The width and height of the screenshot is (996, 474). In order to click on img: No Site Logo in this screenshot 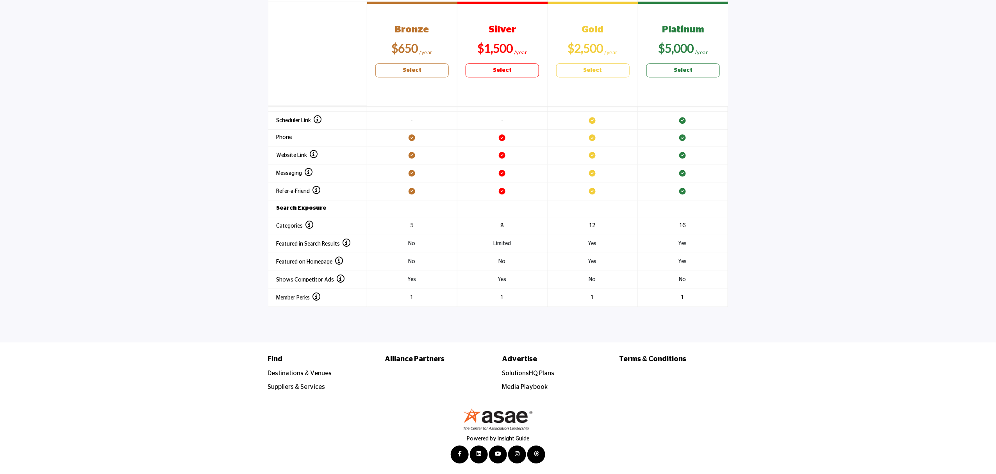, I will do `click(498, 419)`.